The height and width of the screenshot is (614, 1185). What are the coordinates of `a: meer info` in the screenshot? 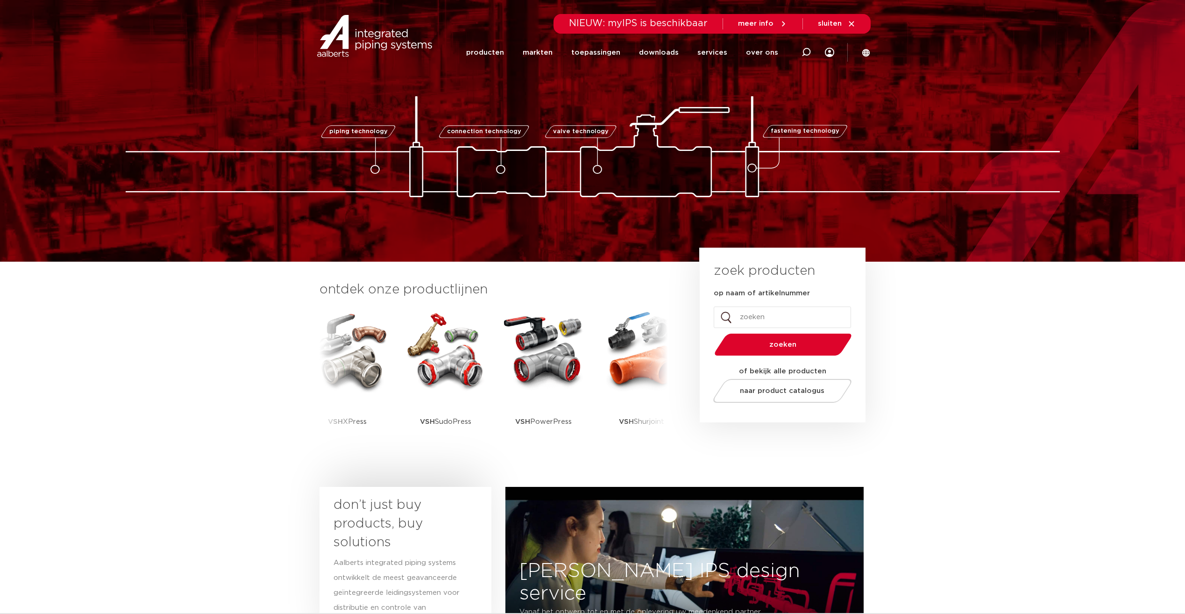 It's located at (763, 24).